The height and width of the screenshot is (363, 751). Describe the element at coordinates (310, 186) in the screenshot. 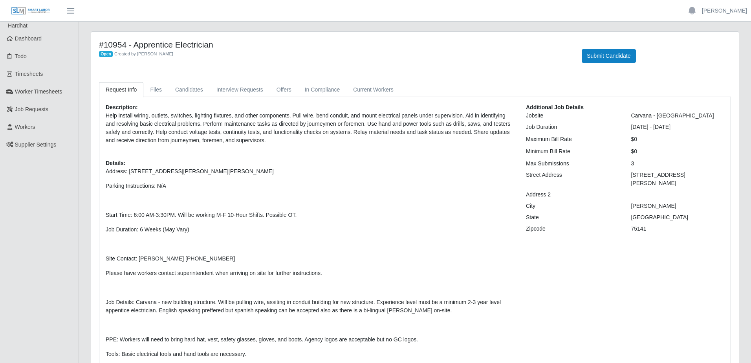

I see `p: Parking Instructions: N/A` at that location.